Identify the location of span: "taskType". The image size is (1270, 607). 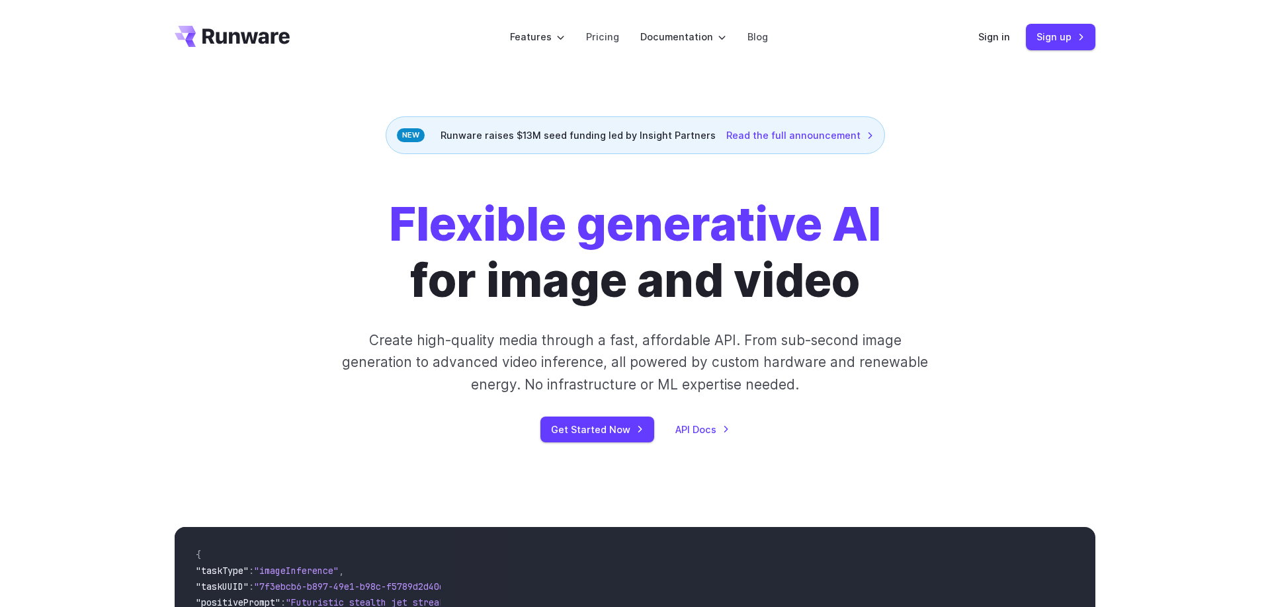
(222, 571).